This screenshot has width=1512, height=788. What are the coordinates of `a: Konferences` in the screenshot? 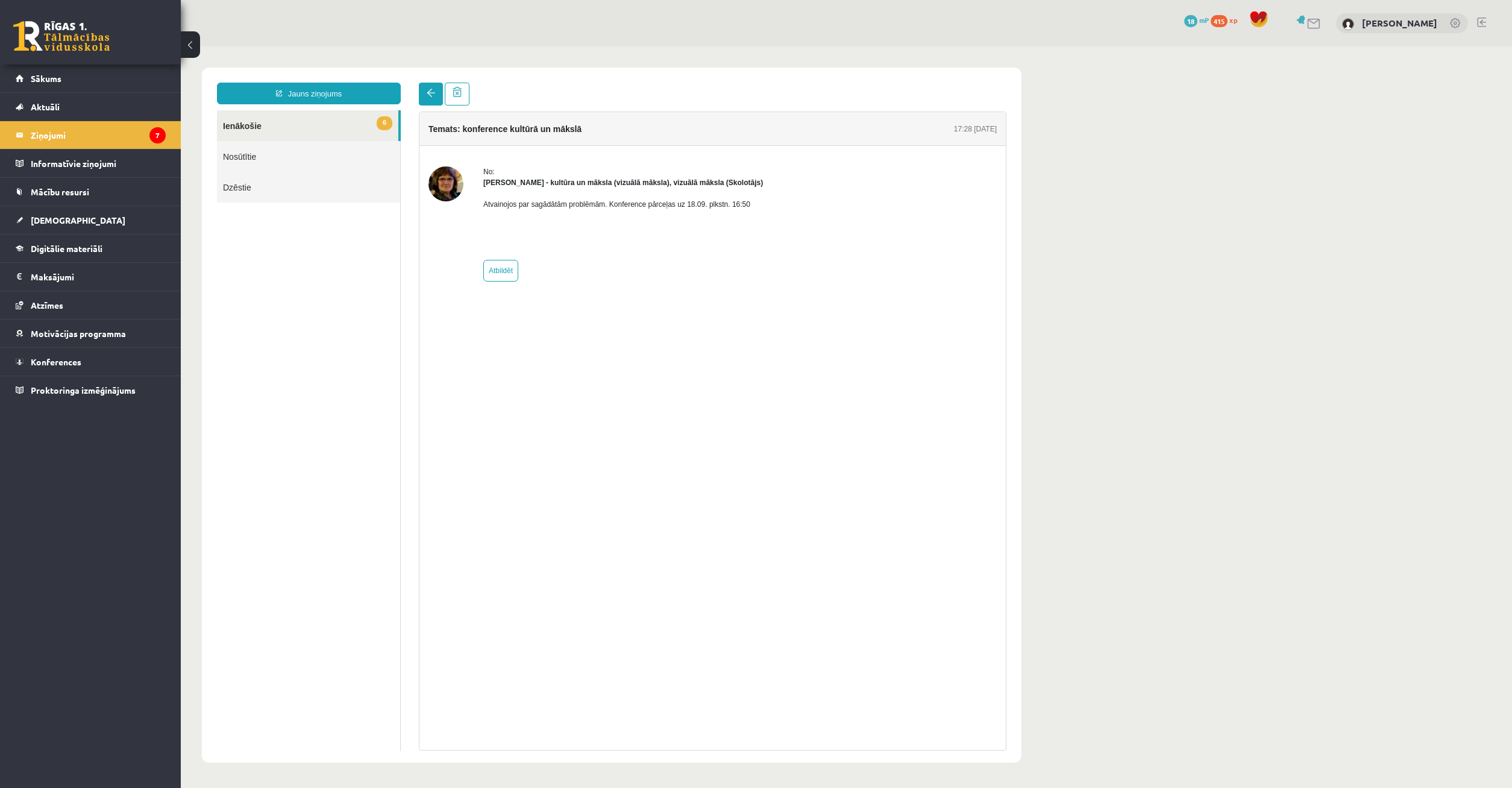 It's located at (90, 362).